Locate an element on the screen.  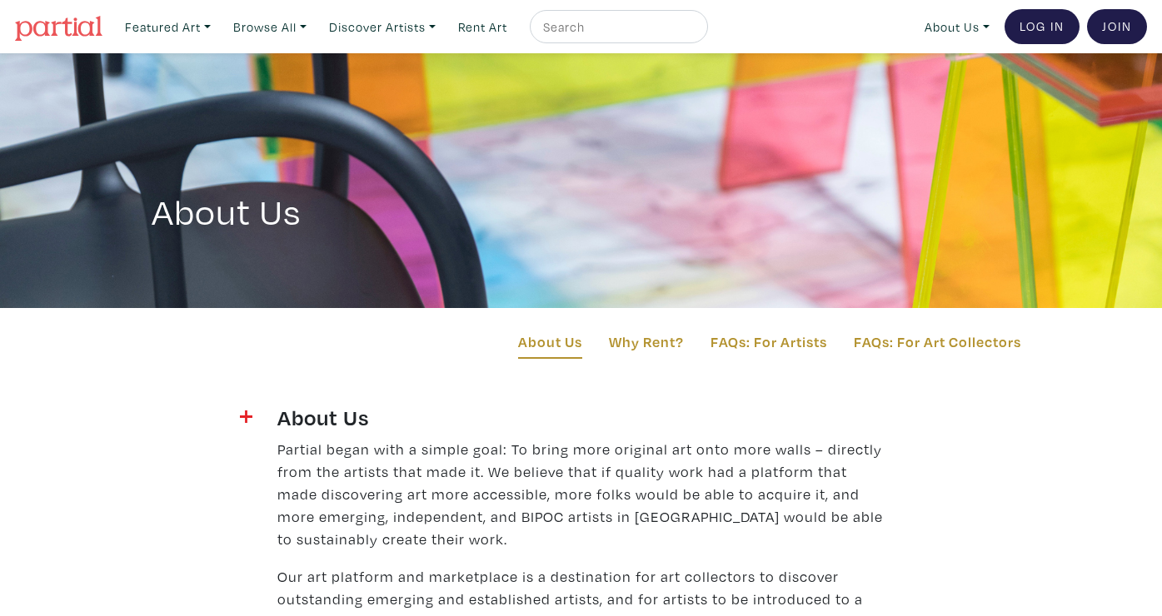
a: Browse All is located at coordinates (270, 27).